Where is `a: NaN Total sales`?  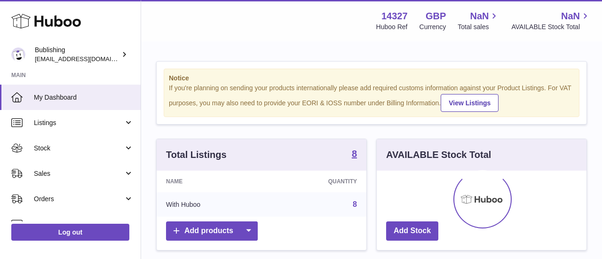
a: NaN Total sales is located at coordinates (478, 21).